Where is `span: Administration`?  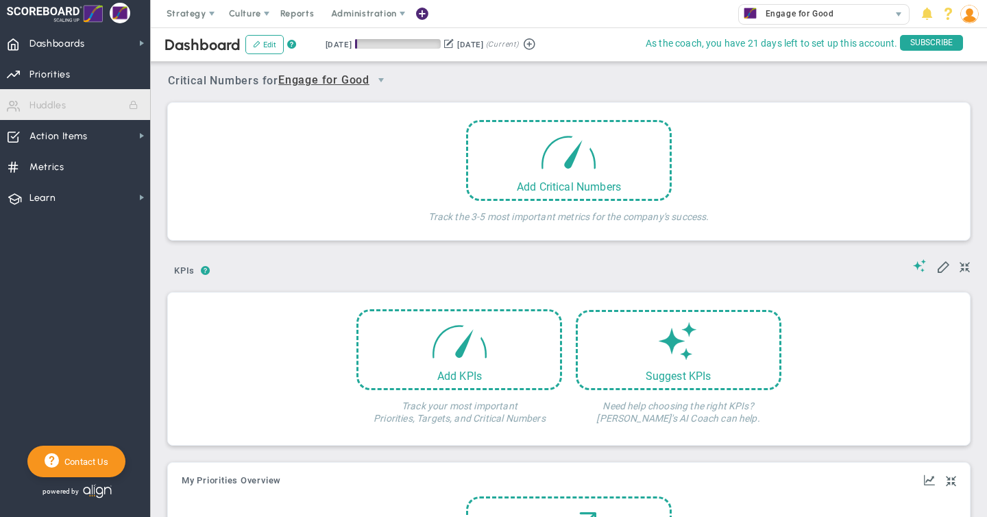
span: Administration is located at coordinates (363, 13).